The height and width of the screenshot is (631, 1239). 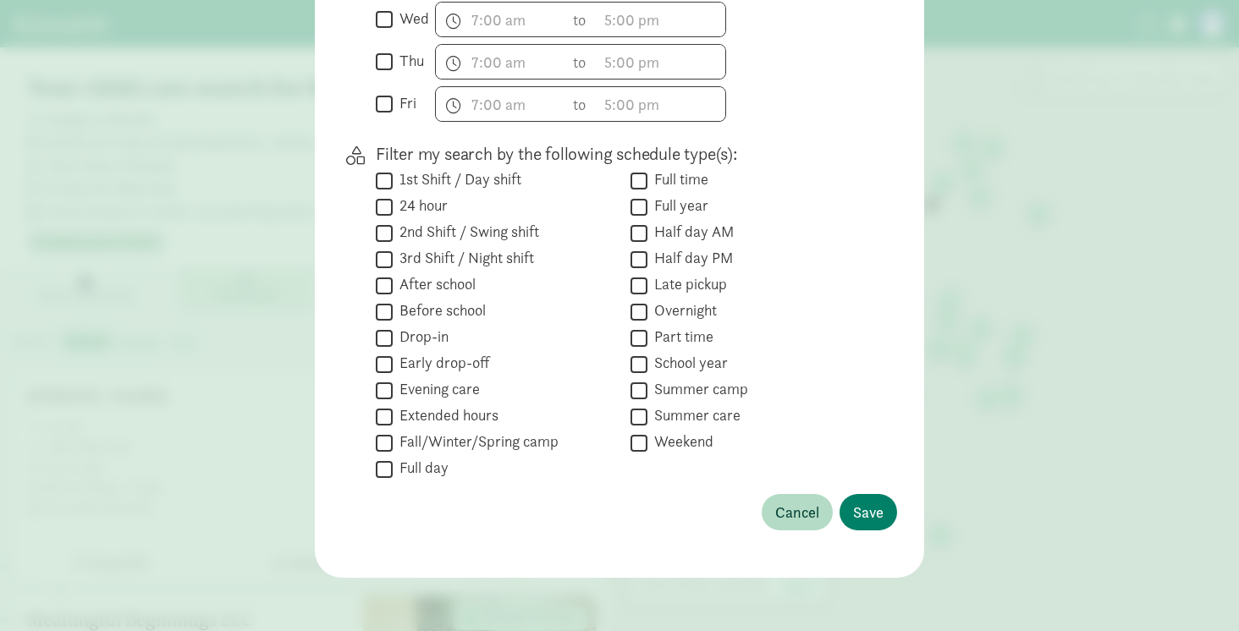 I want to click on label: Summer care, so click(x=694, y=416).